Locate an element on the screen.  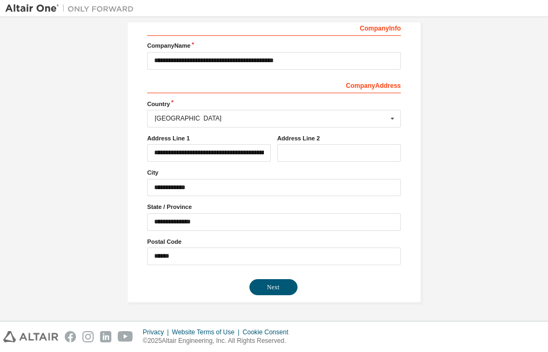
label: State / Province is located at coordinates (274, 207).